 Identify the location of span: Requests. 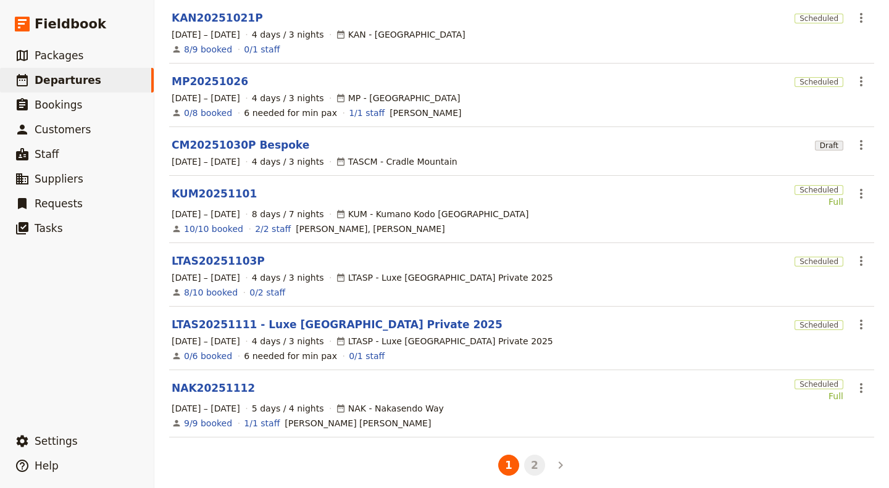
(59, 204).